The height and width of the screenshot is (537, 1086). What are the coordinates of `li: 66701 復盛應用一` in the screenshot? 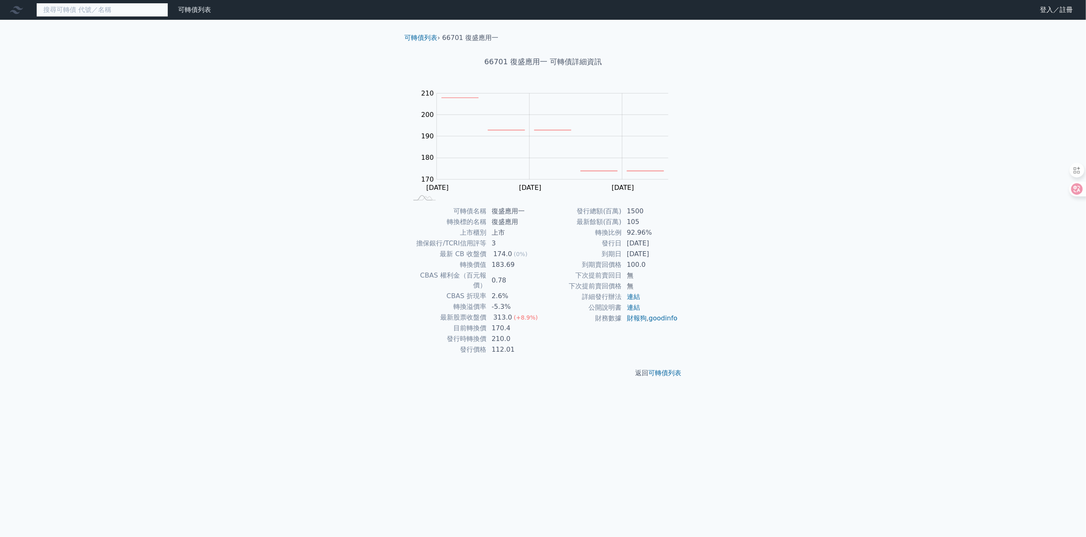 It's located at (470, 38).